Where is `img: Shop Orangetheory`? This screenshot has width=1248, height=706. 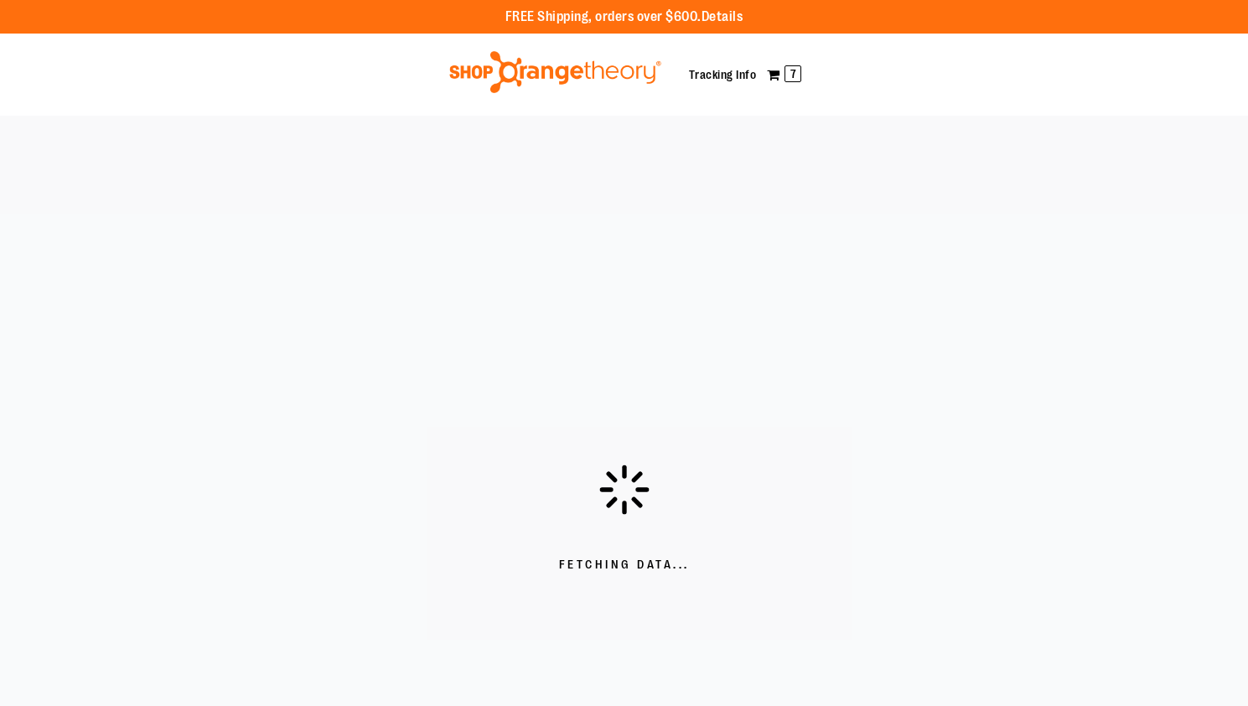
img: Shop Orangetheory is located at coordinates (555, 72).